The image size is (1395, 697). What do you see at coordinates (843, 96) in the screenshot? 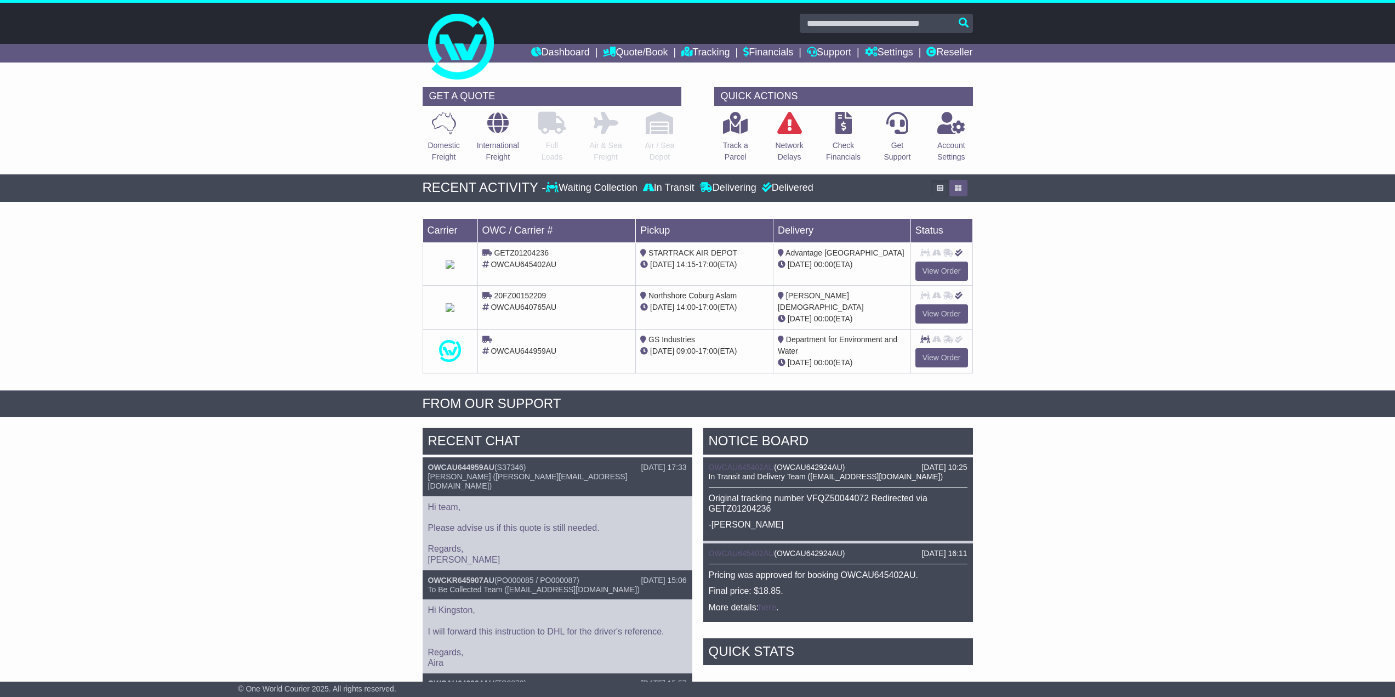
I see `div: QUICK ACTIONS` at bounding box center [843, 96].